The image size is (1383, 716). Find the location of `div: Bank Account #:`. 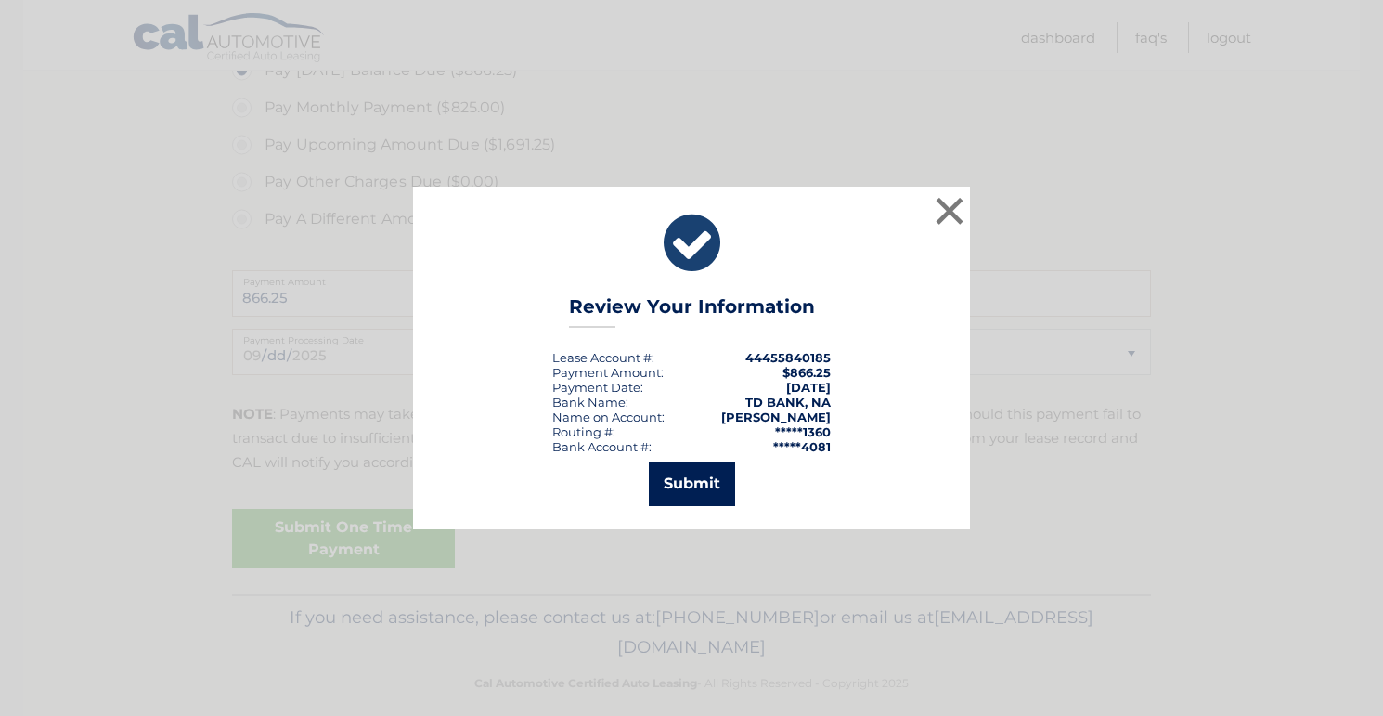

div: Bank Account #: is located at coordinates (602, 447).